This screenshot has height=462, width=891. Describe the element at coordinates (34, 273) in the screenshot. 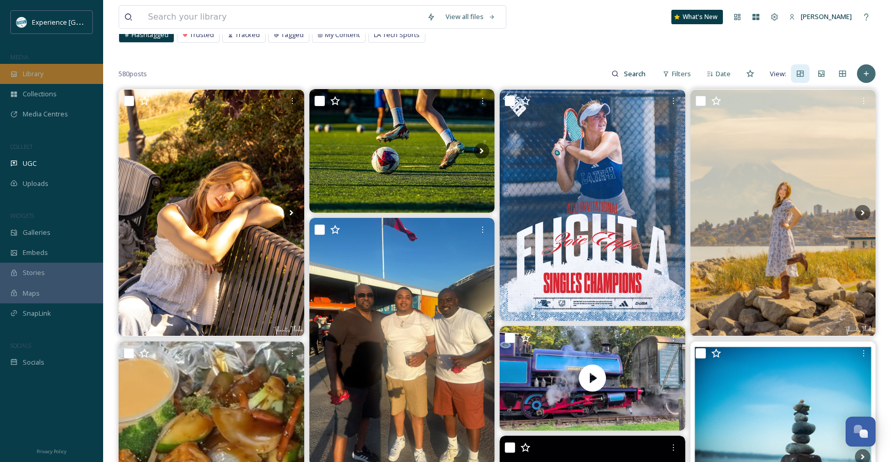

I see `span: Stories` at that location.